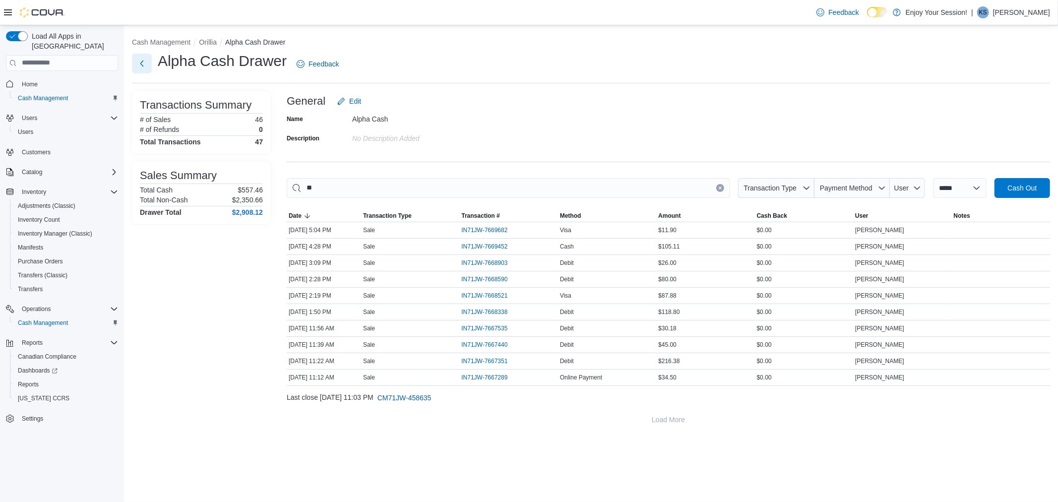 This screenshot has height=502, width=1058. What do you see at coordinates (983, 12) in the screenshot?
I see `div: Kayla Schop` at bounding box center [983, 12].